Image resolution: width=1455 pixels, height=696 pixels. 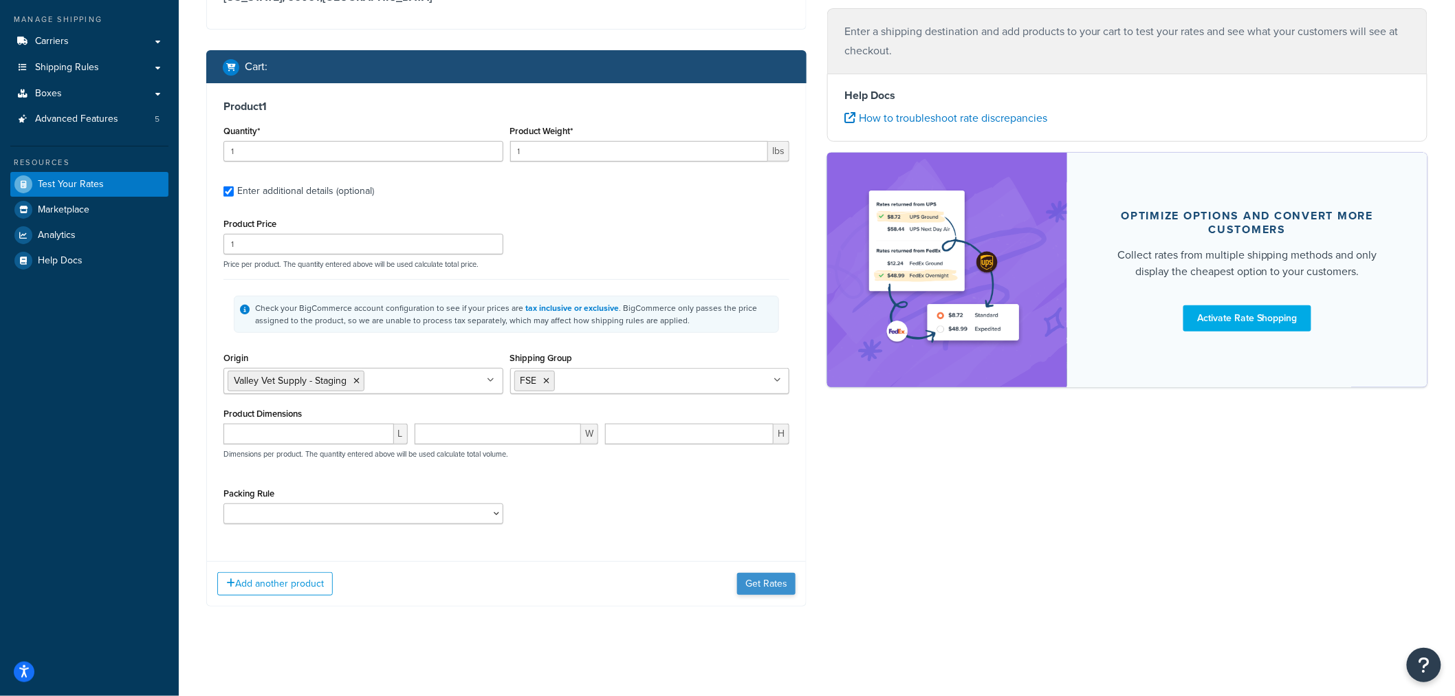 What do you see at coordinates (89, 67) in the screenshot?
I see `a: Shipping Rules` at bounding box center [89, 67].